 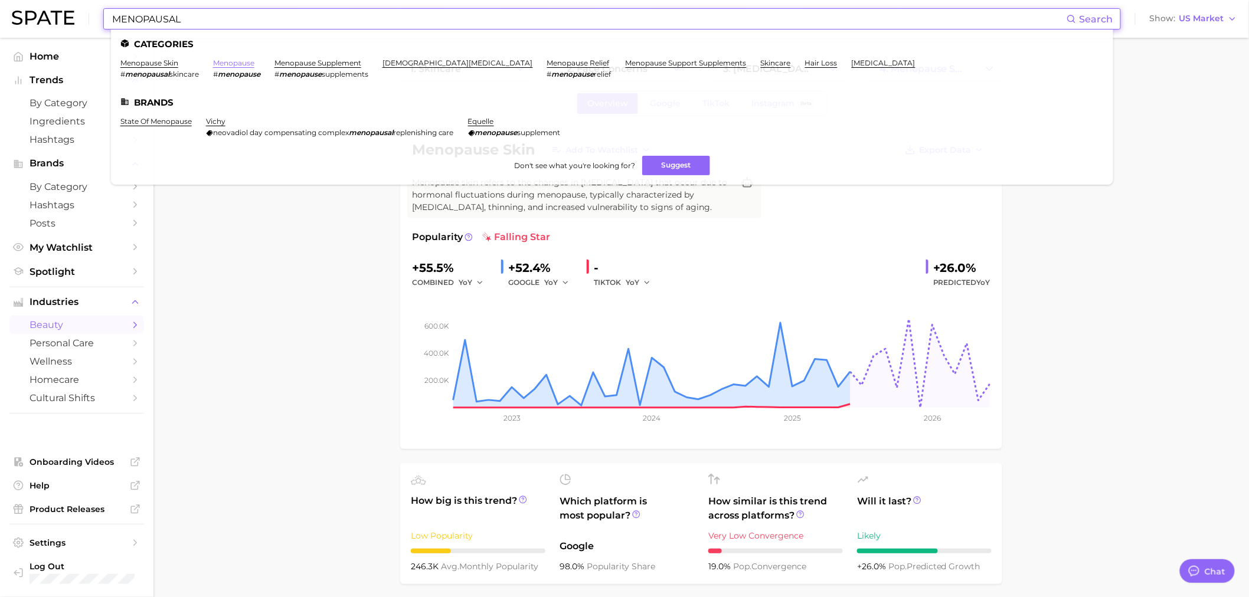 I want to click on a: My Watchlist, so click(x=77, y=247).